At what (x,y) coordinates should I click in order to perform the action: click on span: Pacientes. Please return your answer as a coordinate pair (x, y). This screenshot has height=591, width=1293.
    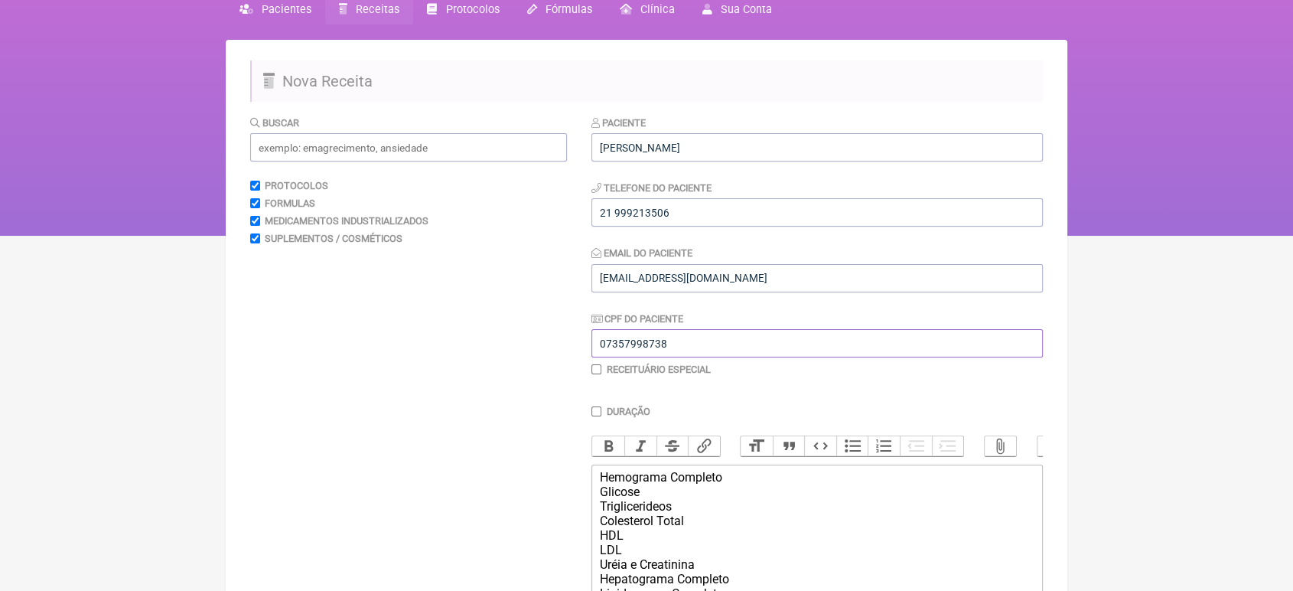
    Looking at the image, I should click on (286, 9).